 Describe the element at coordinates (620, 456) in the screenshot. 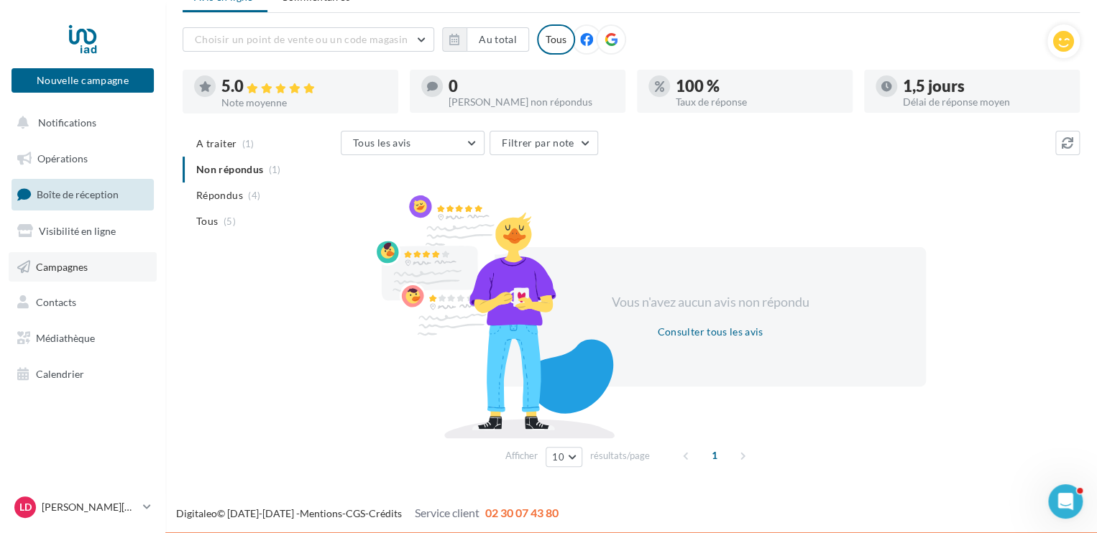

I see `span: résultats/page` at that location.